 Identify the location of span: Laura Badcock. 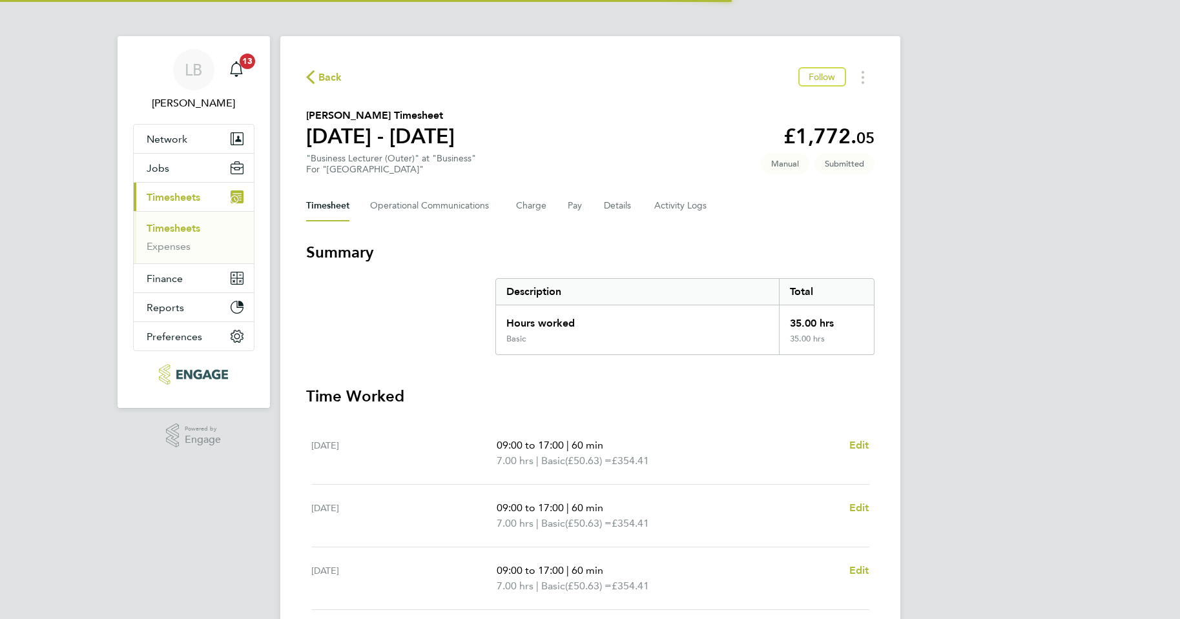
(194, 103).